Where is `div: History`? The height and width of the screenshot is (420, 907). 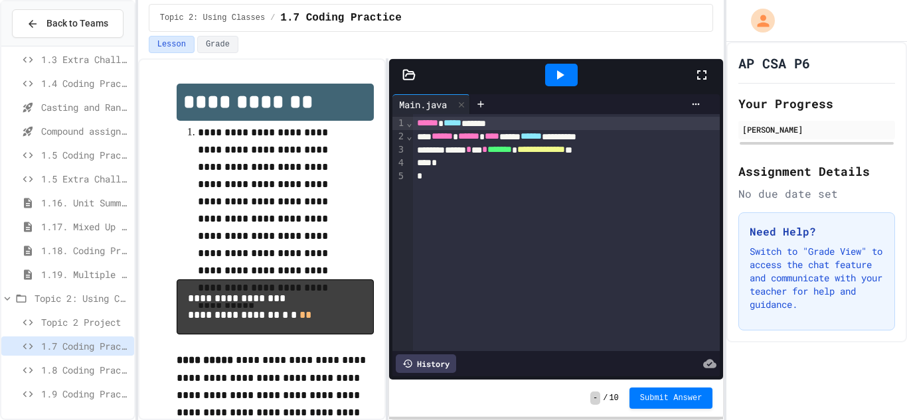 div: History is located at coordinates (425, 364).